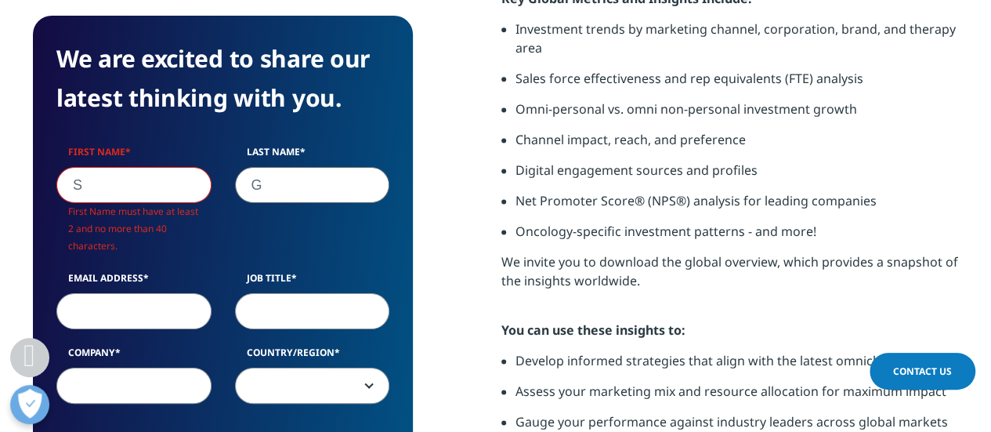 The height and width of the screenshot is (432, 991). I want to click on li: Digital engagement sources and profiles, so click(737, 176).